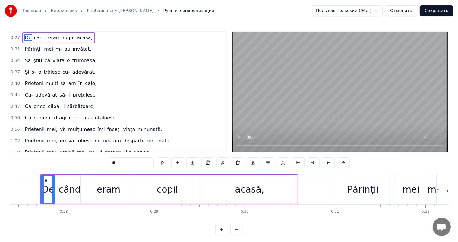  I want to click on span: 0:50, so click(15, 118).